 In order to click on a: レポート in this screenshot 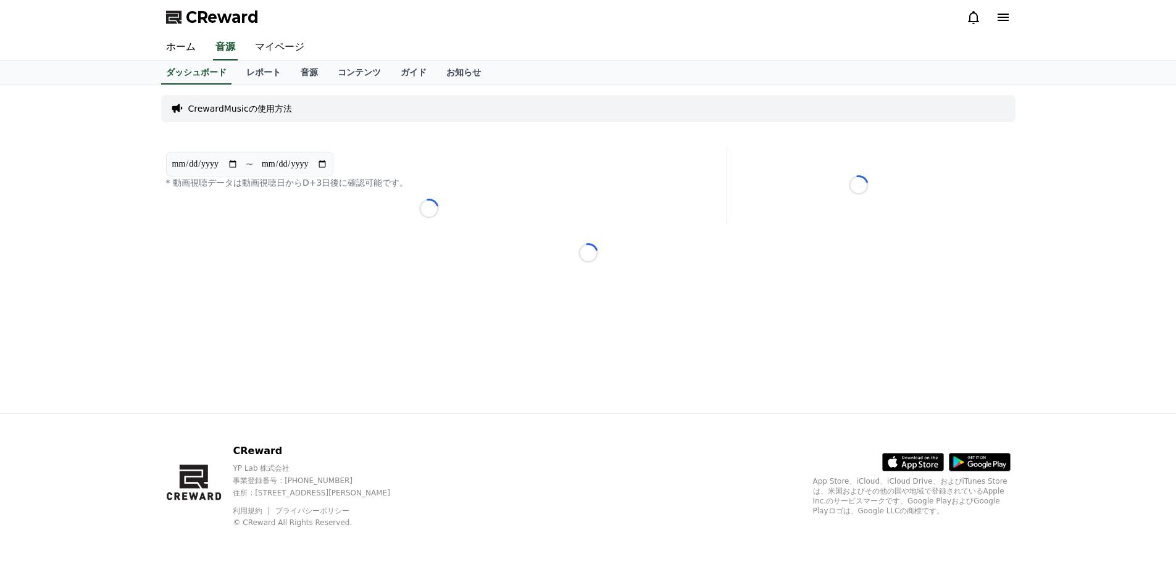, I will do `click(264, 73)`.